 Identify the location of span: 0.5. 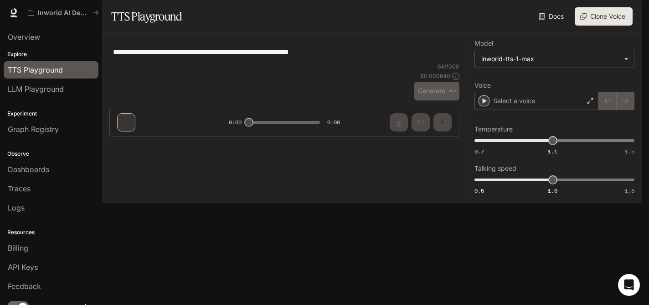
(479, 190).